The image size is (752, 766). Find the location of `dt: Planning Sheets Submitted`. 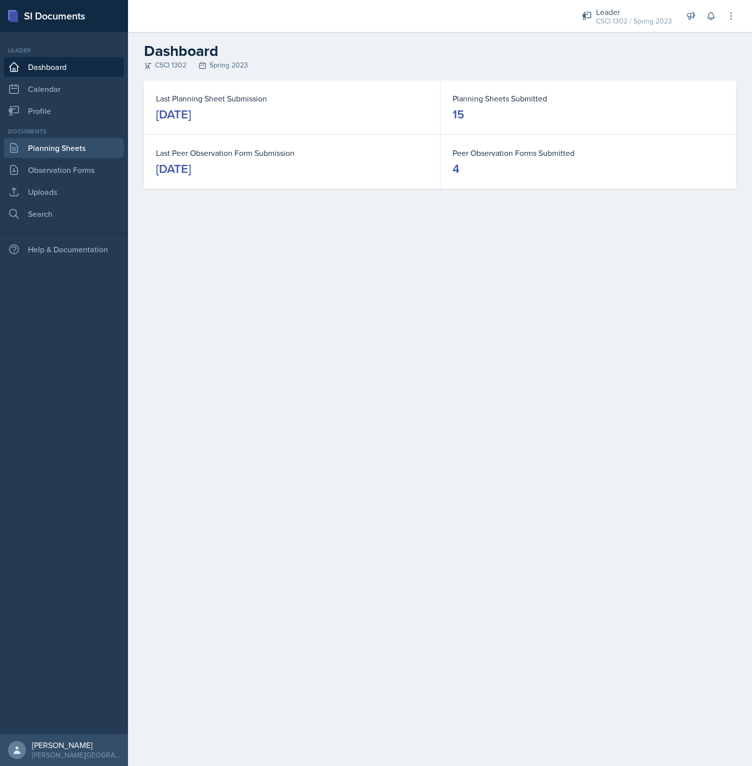

dt: Planning Sheets Submitted is located at coordinates (588, 98).